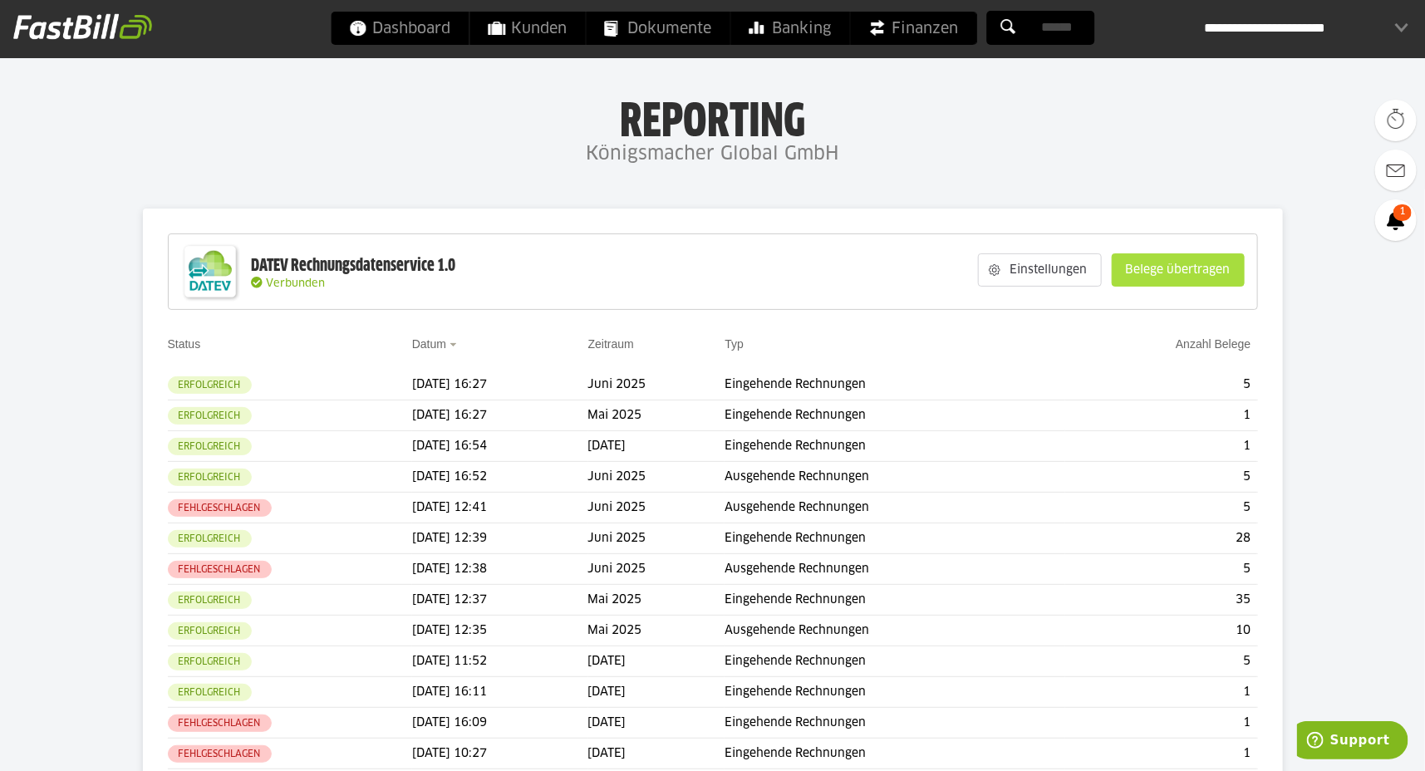 The image size is (1425, 771). Describe the element at coordinates (527, 28) in the screenshot. I see `span: Kunden` at that location.